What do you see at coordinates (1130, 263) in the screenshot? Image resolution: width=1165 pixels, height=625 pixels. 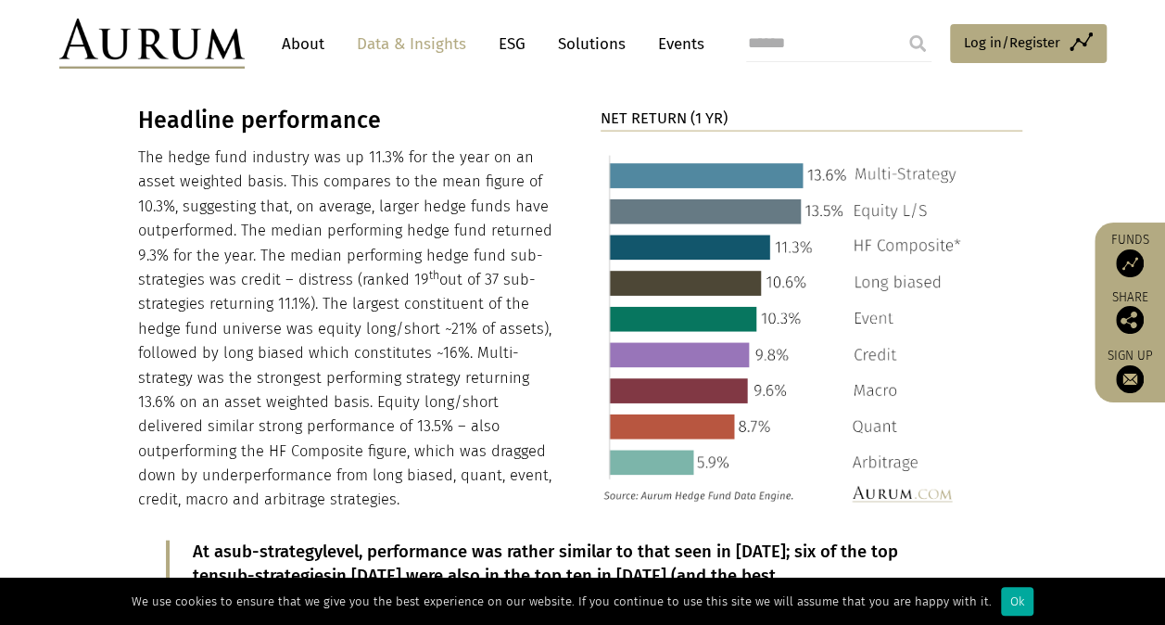 I see `img: Access Funds` at bounding box center [1130, 263].